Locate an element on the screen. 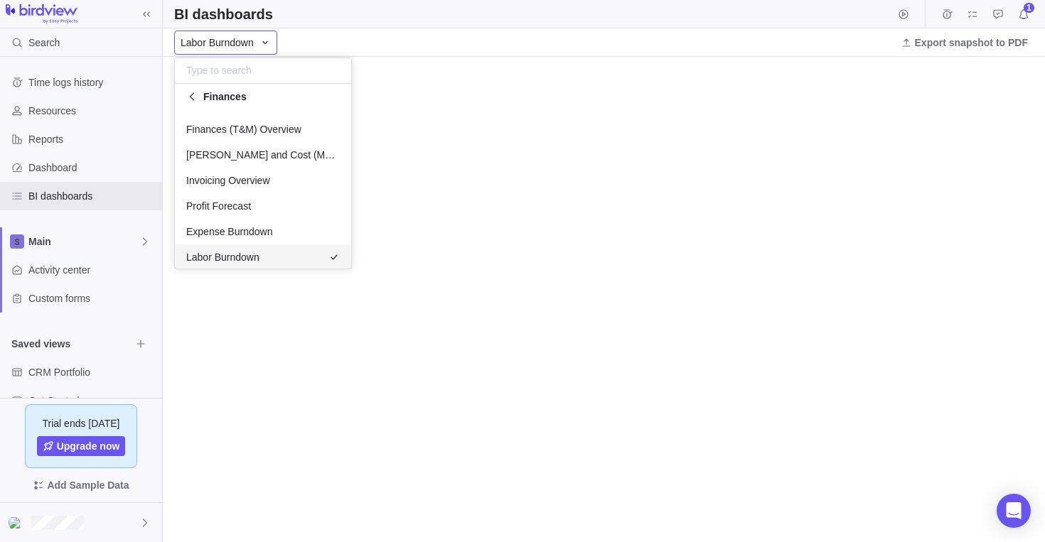 The height and width of the screenshot is (542, 1045). span: Finances is located at coordinates (225, 97).